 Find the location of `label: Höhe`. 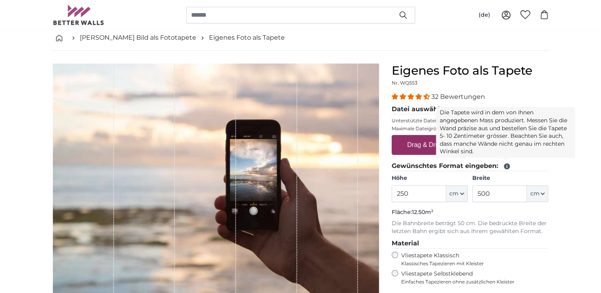

label: Höhe is located at coordinates (429, 178).